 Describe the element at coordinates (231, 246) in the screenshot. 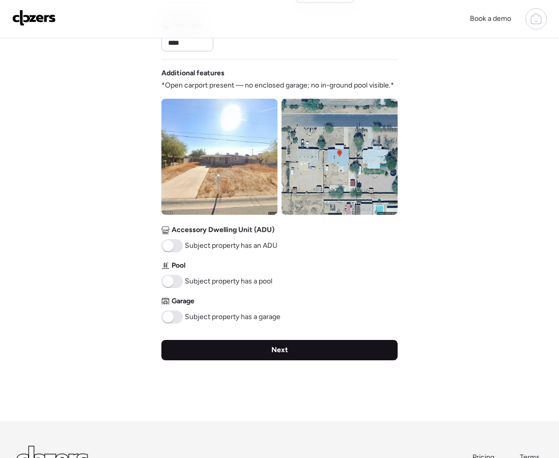

I see `span: Subject property has an ADU` at that location.